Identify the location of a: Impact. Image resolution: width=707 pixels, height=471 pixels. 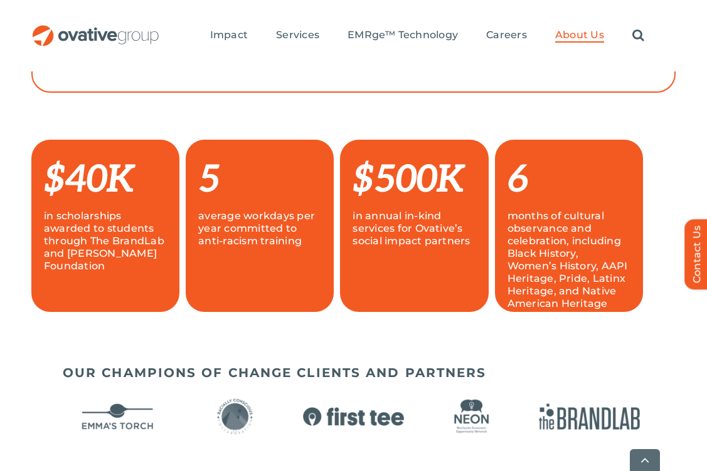
(229, 36).